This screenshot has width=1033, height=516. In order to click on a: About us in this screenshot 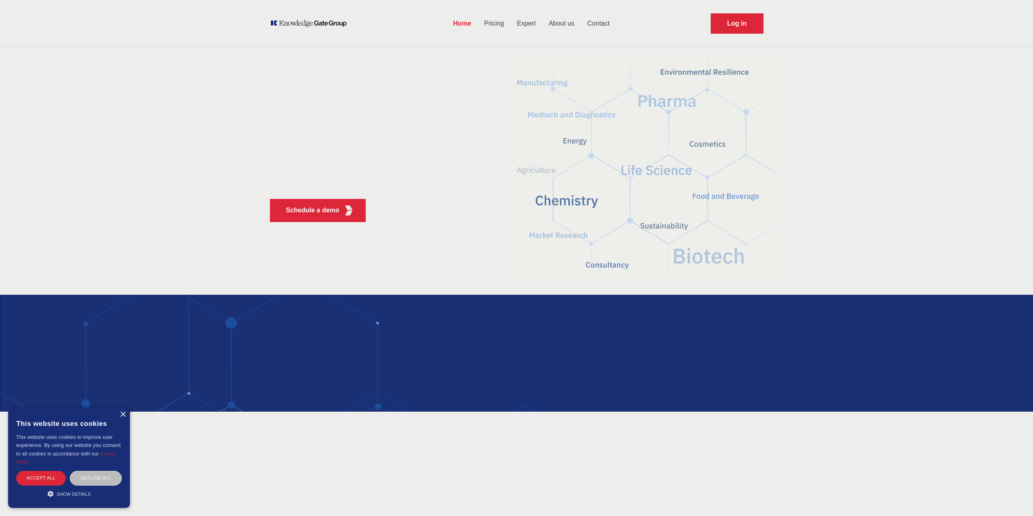, I will do `click(561, 24)`.